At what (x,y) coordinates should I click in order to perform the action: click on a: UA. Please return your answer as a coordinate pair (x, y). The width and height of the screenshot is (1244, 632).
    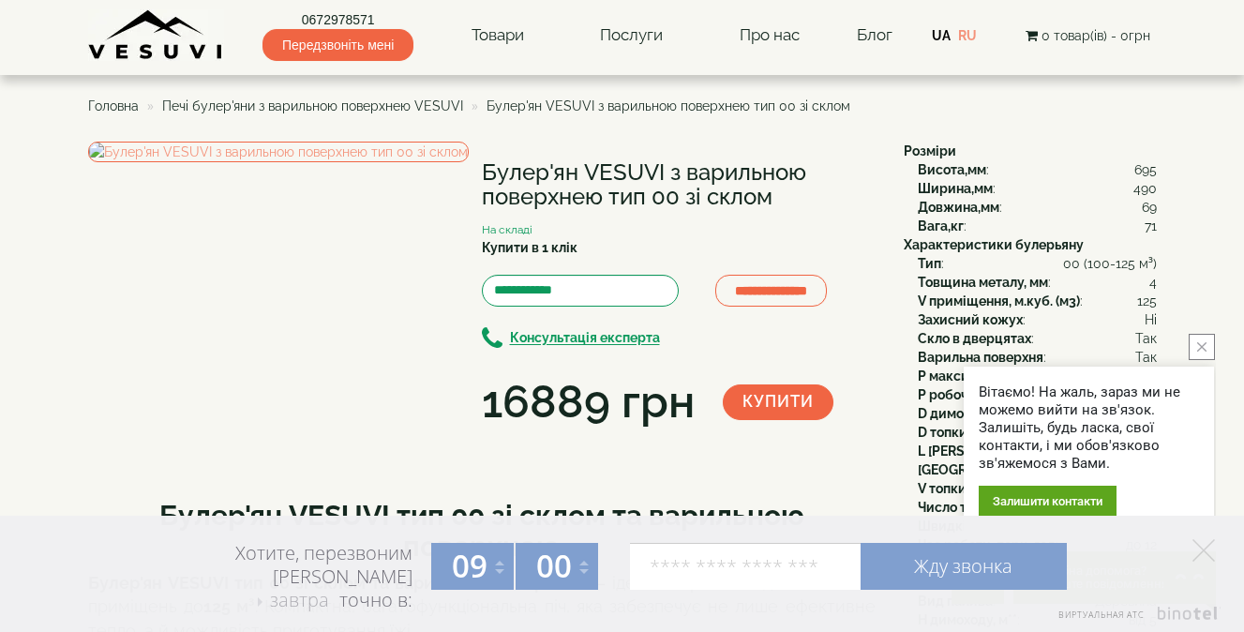
    Looking at the image, I should click on (942, 36).